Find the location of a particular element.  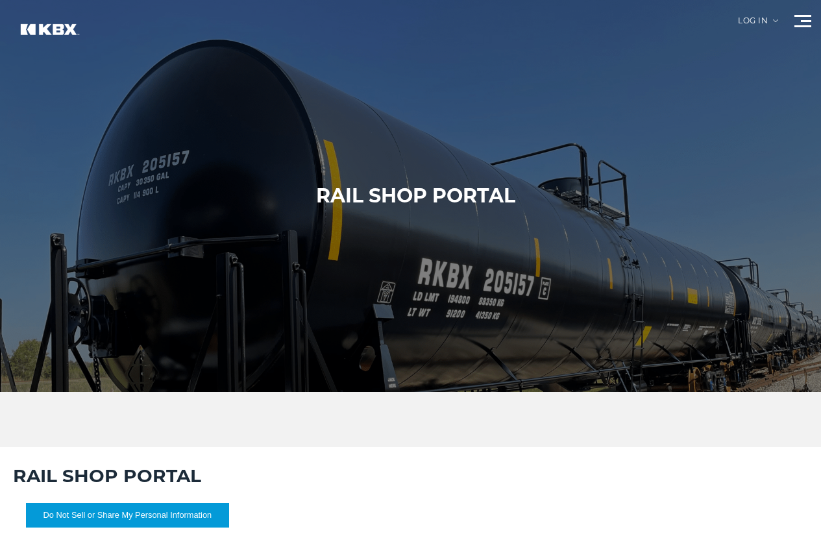

button: Do Not Sell or Share My Personal Information is located at coordinates (127, 515).